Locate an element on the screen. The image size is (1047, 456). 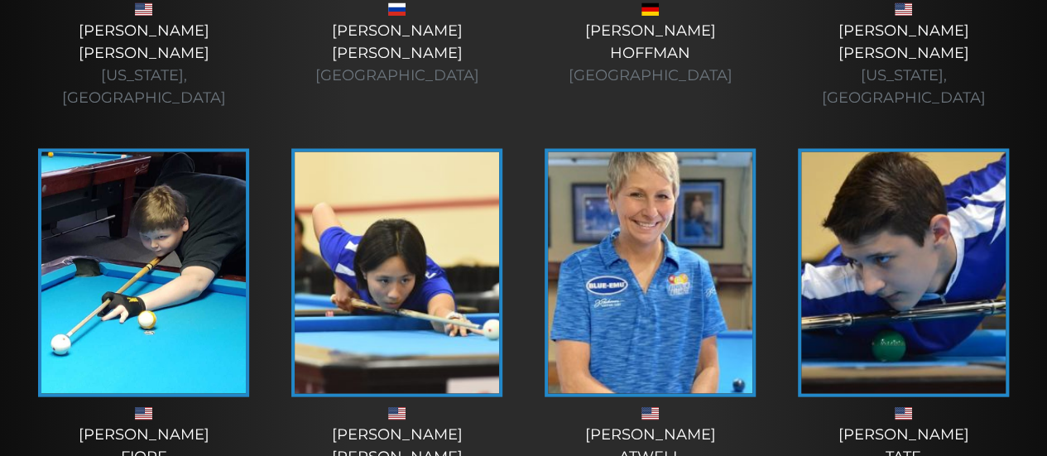
img: joey-tate-5-225x320.jpg is located at coordinates (903, 272).